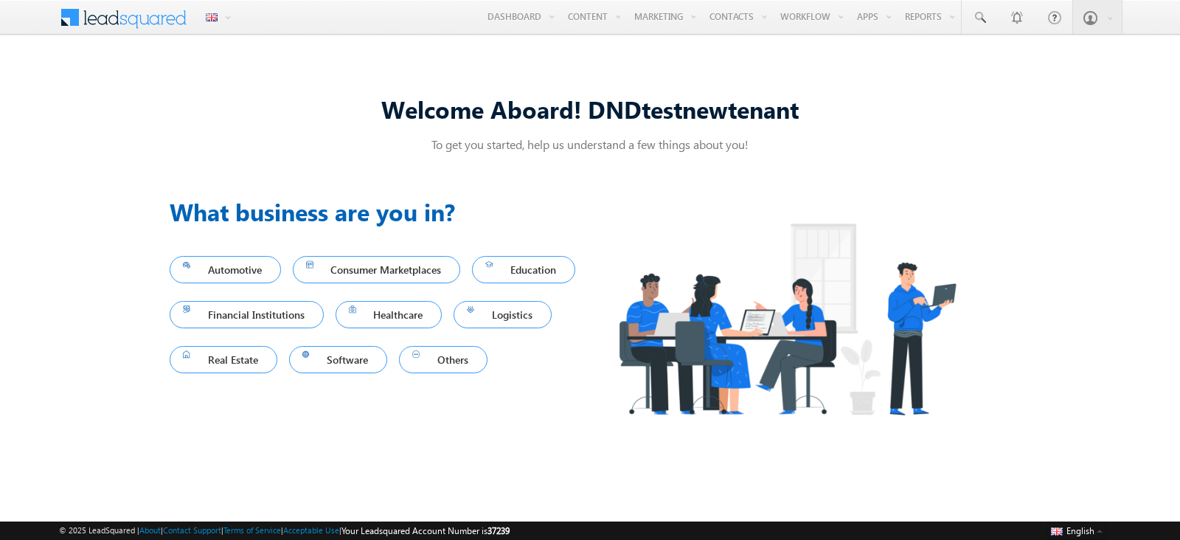 The height and width of the screenshot is (540, 1180). I want to click on button: English, so click(1076, 530).